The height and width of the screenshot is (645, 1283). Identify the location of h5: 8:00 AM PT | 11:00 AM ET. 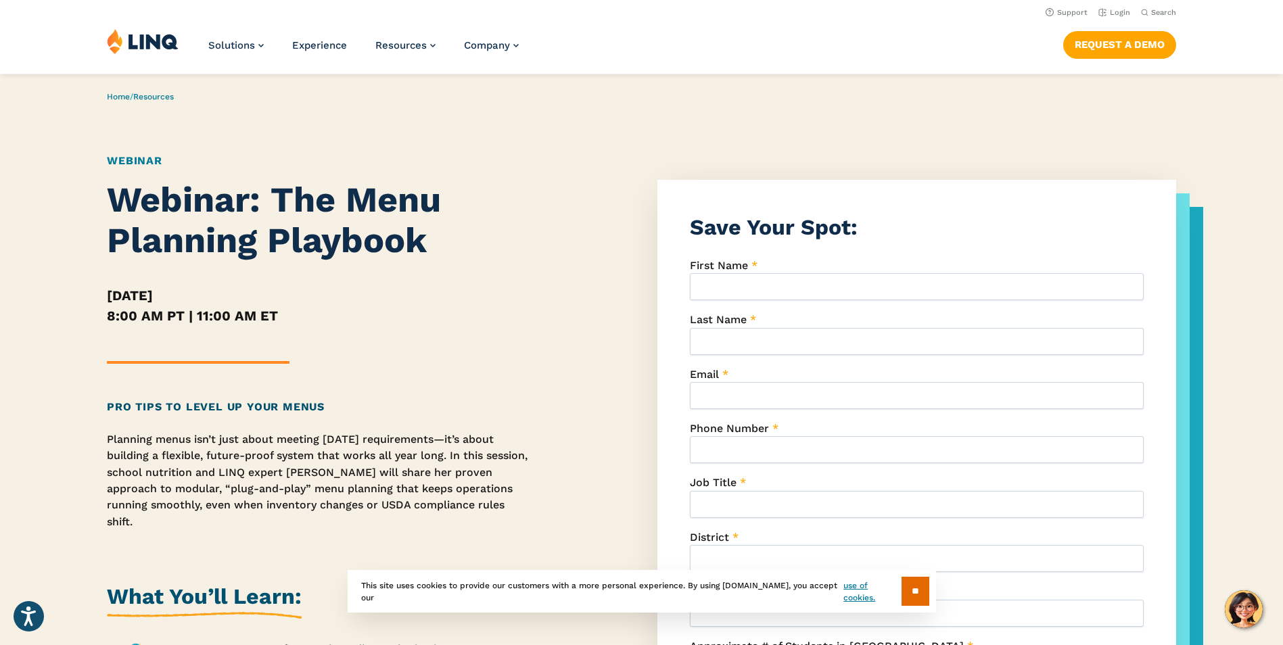
(320, 316).